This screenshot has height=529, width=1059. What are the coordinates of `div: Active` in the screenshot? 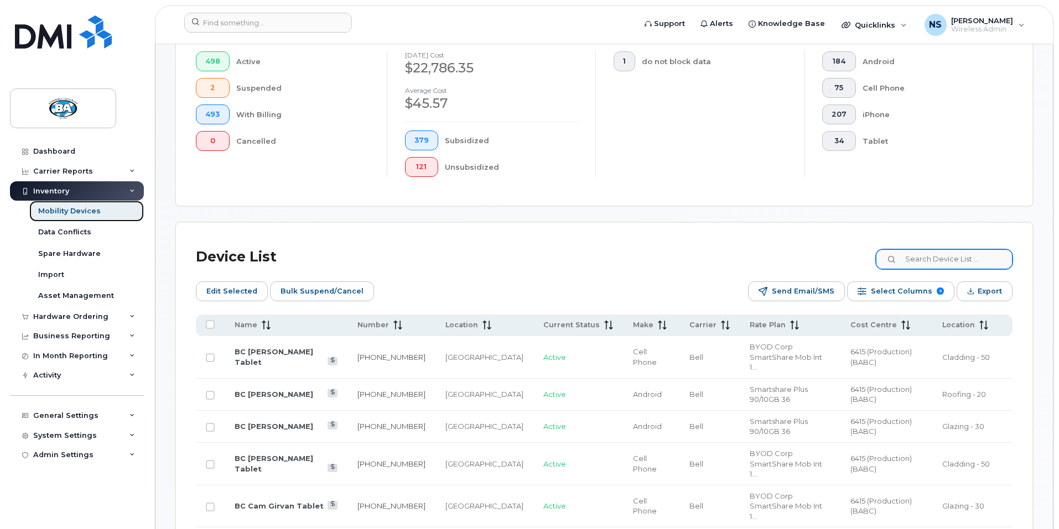 It's located at (303, 61).